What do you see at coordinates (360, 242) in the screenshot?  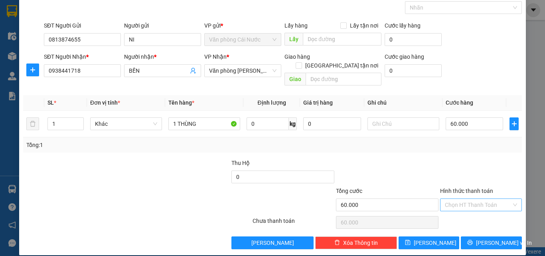 I see `span: Xóa Thông tin` at bounding box center [360, 242].